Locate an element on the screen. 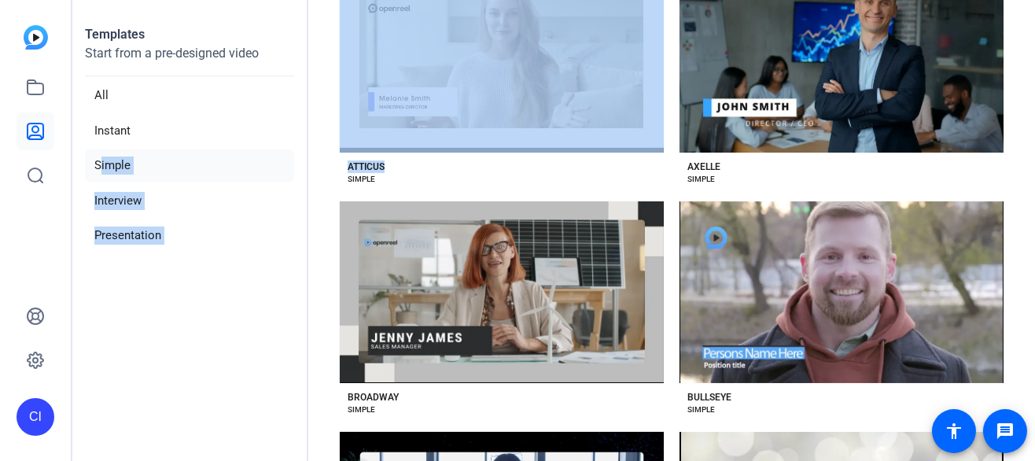  mat-icon: message is located at coordinates (1006, 431).